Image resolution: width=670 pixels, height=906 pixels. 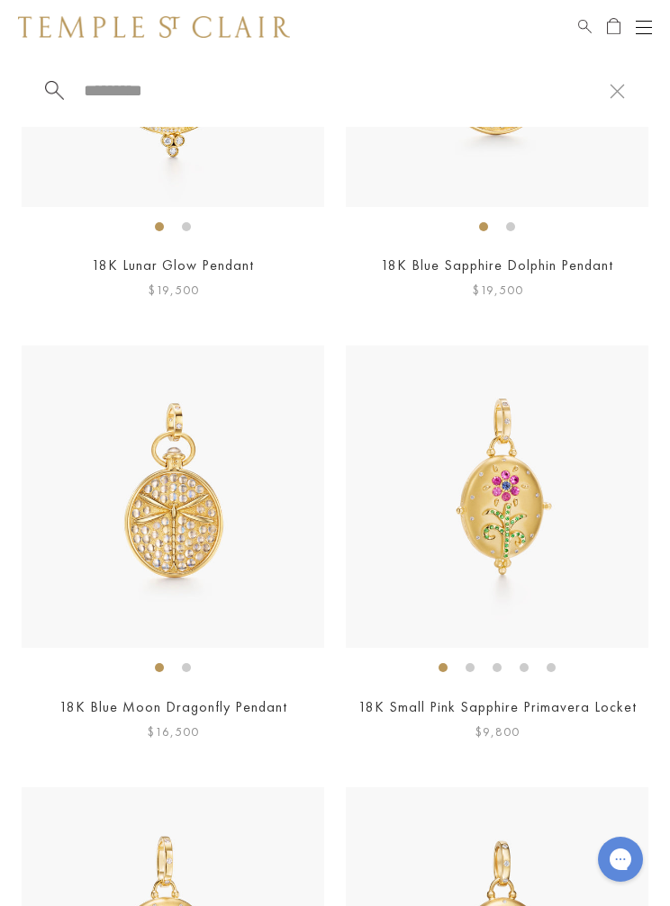 I want to click on img: P36888-STMLOCPS, so click(x=497, y=497).